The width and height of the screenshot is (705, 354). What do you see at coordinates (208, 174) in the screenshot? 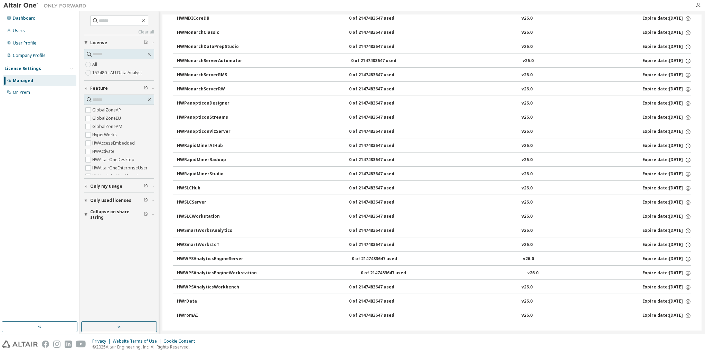
I see `div: HWRapidMinerStudio` at bounding box center [208, 174].